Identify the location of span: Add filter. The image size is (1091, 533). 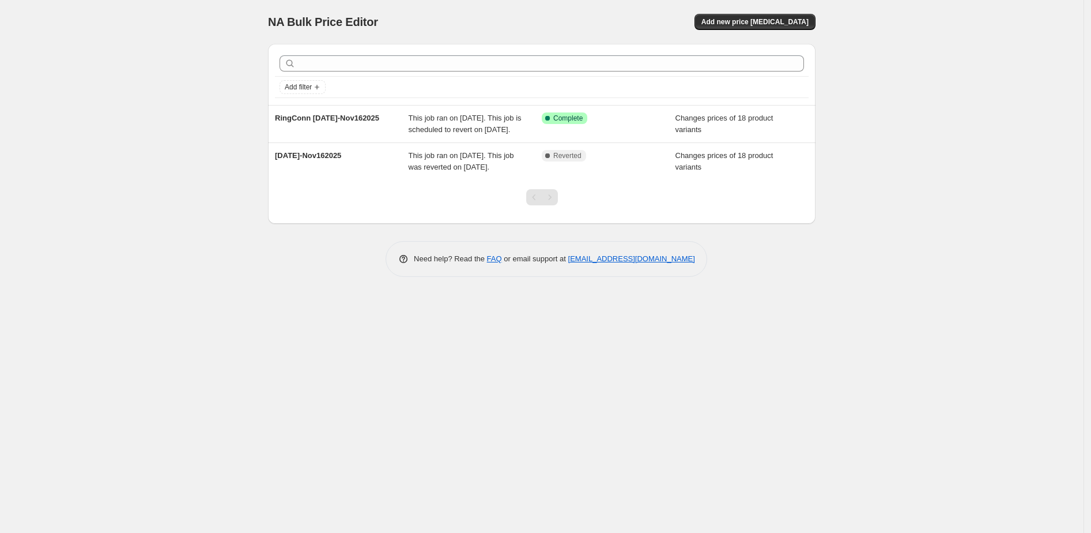
(298, 87).